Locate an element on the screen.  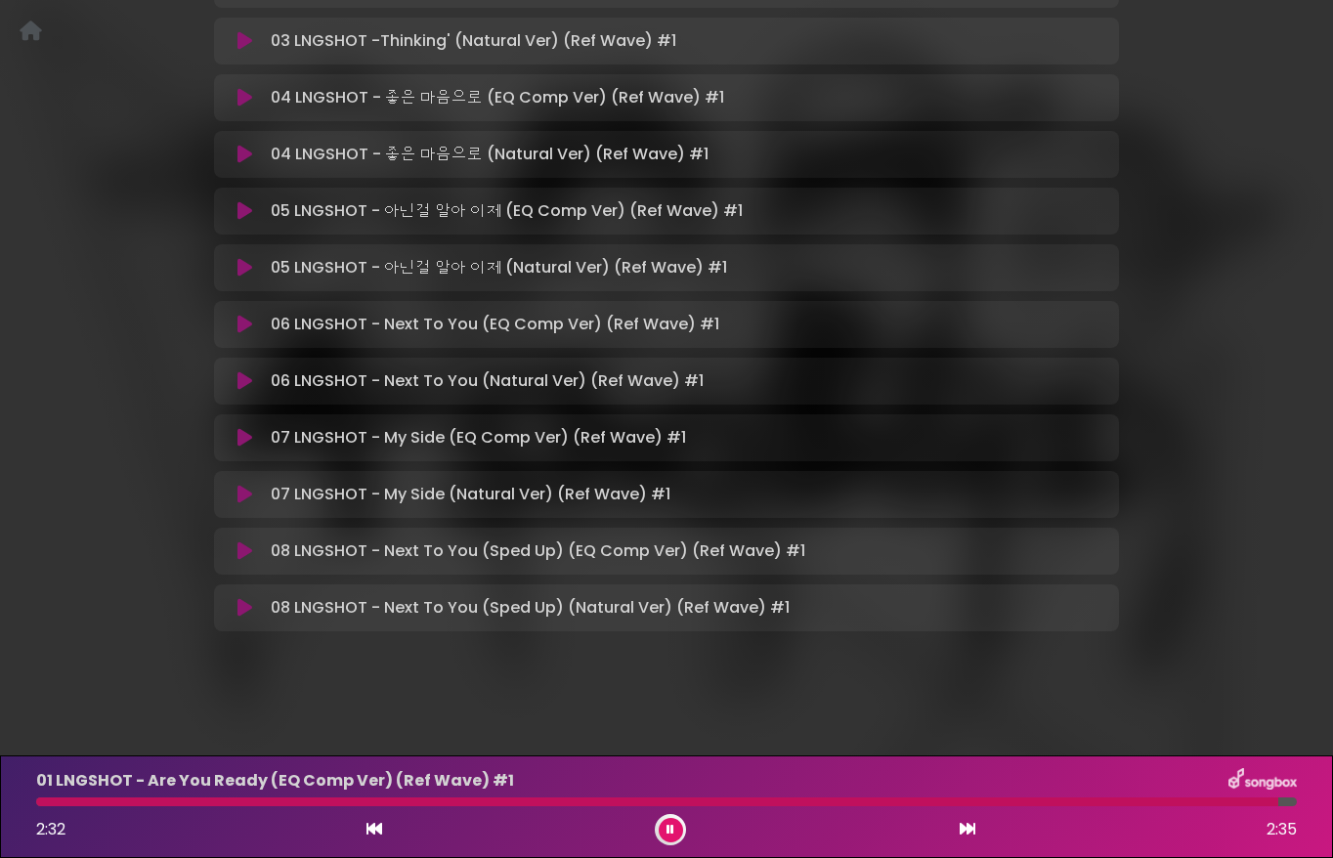
p: 07 LNGSHOT - My Side (Natural Ver) (Ref Wave) #1 is located at coordinates (470, 494).